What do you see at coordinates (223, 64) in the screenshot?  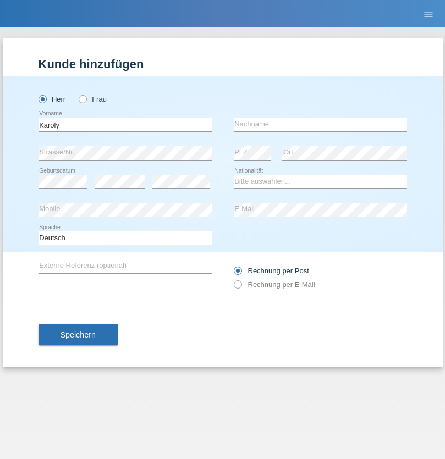 I see `h1: Kunde hinzufügen` at bounding box center [223, 64].